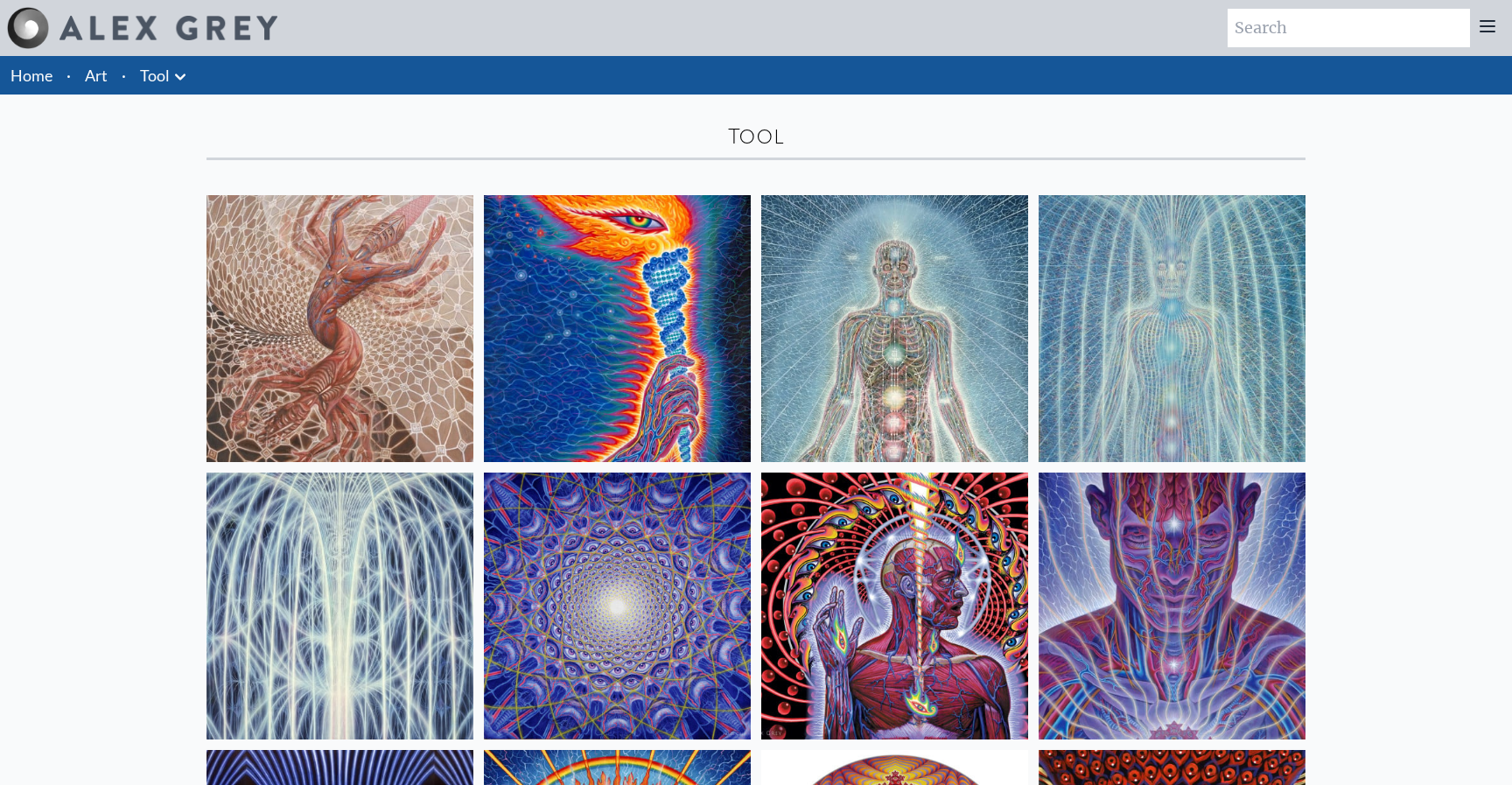  What do you see at coordinates (1349, 28) in the screenshot?
I see `input: Search` at bounding box center [1349, 28].